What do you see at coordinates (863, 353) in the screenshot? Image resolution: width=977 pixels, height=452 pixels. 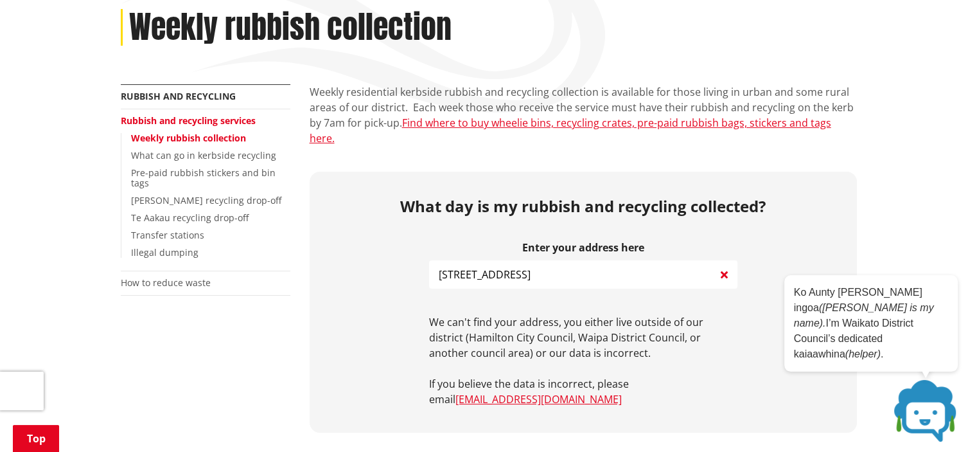 I see `em: (helper)` at bounding box center [863, 353].